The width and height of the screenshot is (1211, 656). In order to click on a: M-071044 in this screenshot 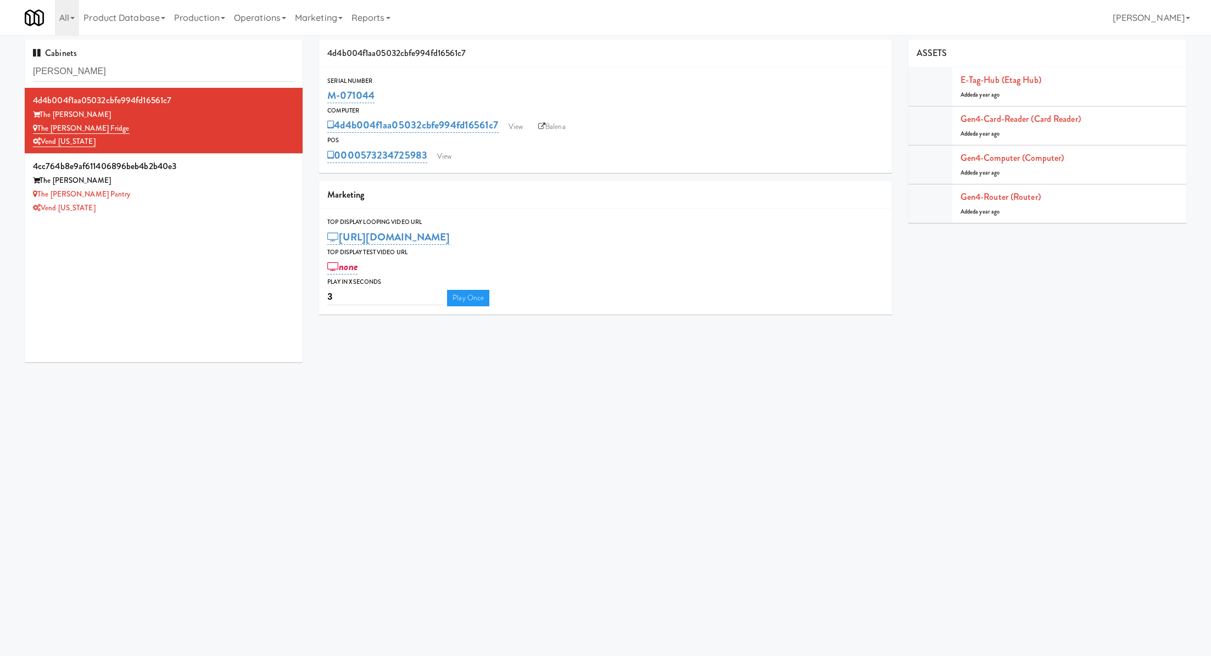, I will do `click(351, 96)`.